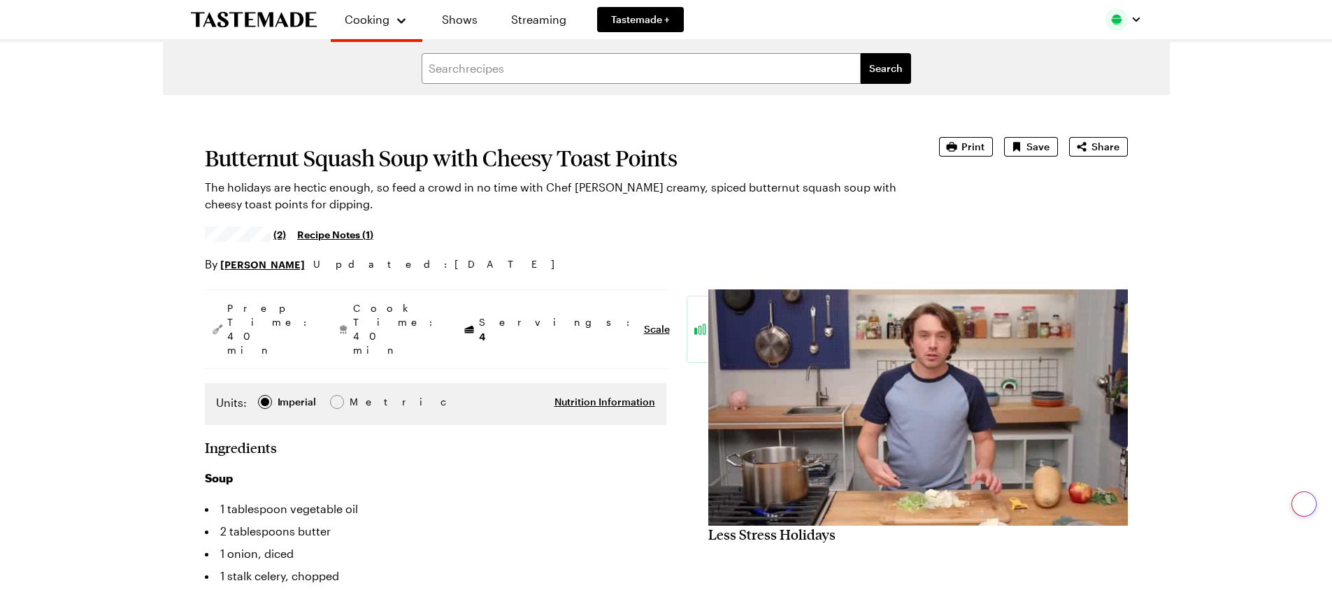  What do you see at coordinates (605, 402) in the screenshot?
I see `span: Nutrition Information` at bounding box center [605, 402].